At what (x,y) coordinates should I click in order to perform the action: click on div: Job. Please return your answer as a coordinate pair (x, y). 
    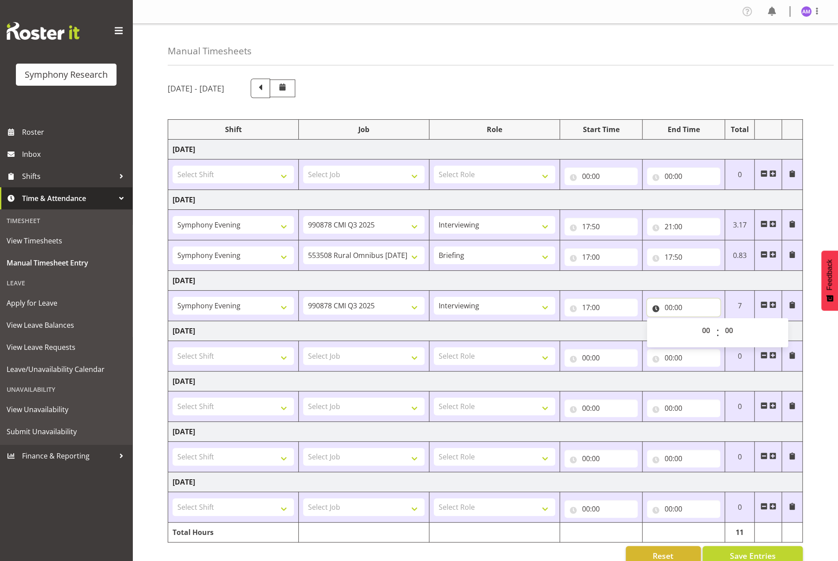
    Looking at the image, I should click on (364, 129).